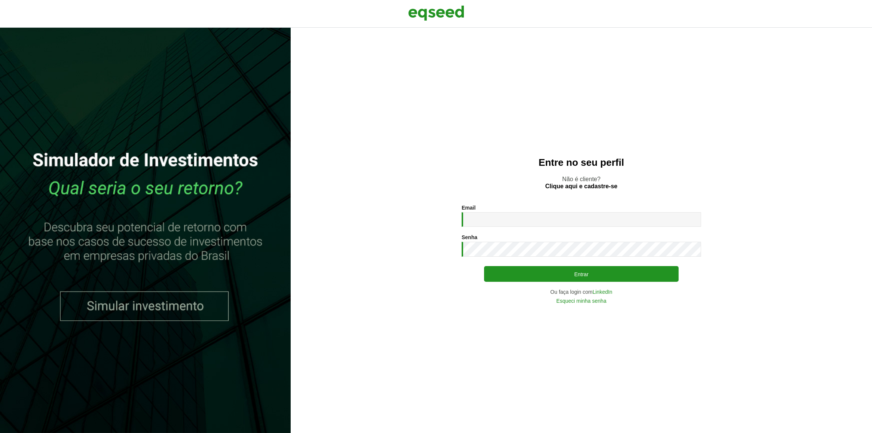 The height and width of the screenshot is (433, 872). I want to click on button: Entrar, so click(581, 274).